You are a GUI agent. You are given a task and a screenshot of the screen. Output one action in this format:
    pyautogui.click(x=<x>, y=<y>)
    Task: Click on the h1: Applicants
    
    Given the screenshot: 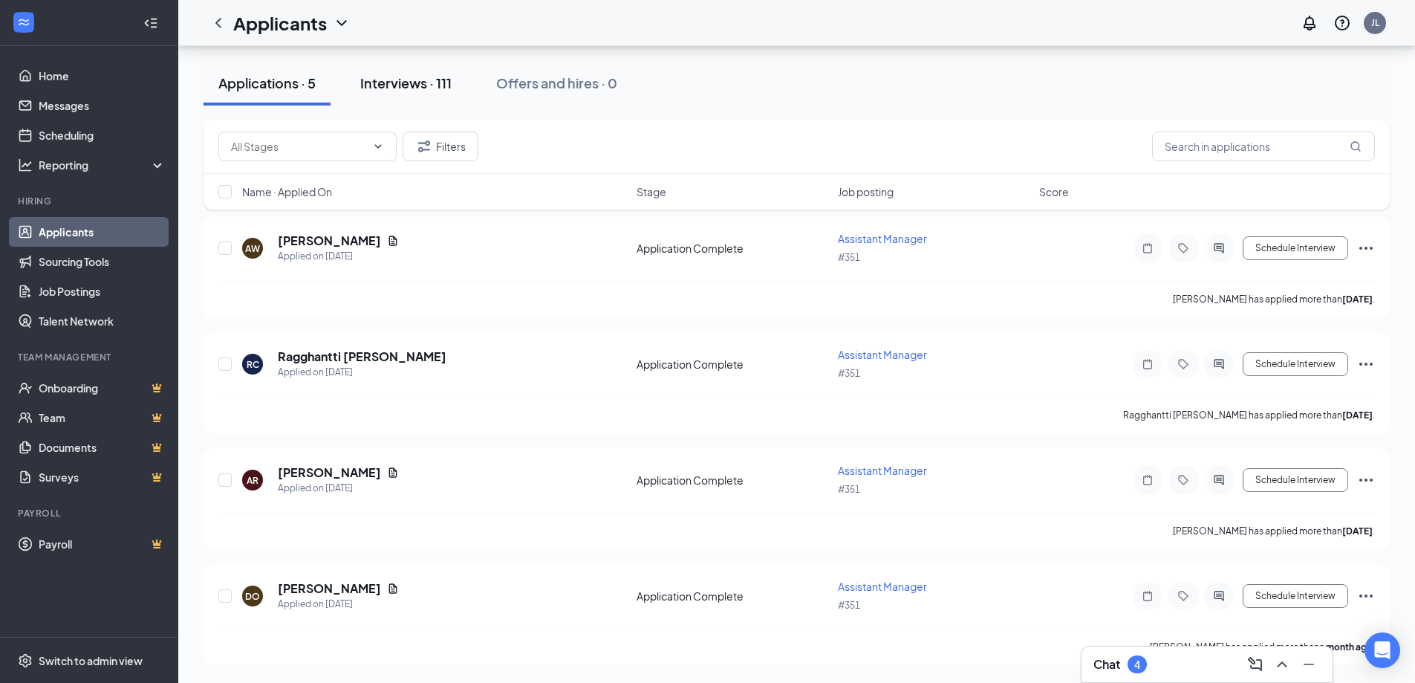 What is the action you would take?
    pyautogui.click(x=280, y=23)
    